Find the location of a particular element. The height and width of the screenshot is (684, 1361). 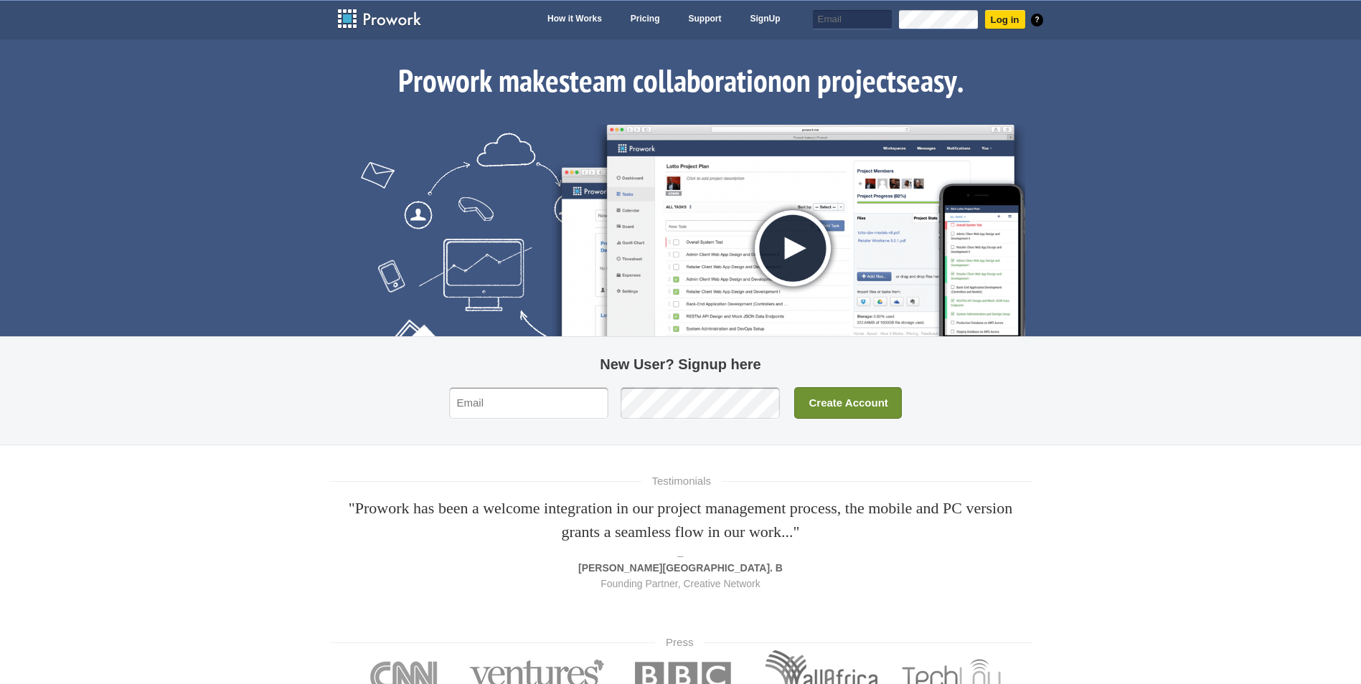

input: Create Account is located at coordinates (848, 403).